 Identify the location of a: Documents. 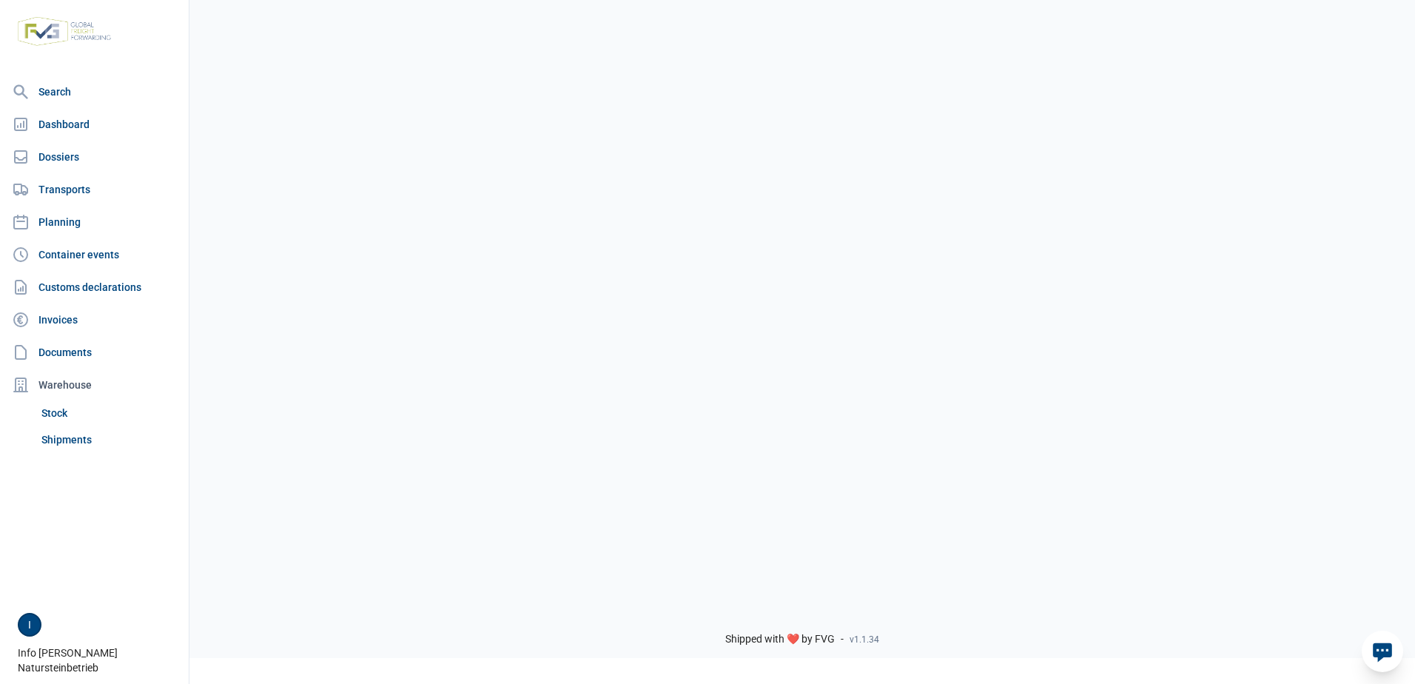
(94, 352).